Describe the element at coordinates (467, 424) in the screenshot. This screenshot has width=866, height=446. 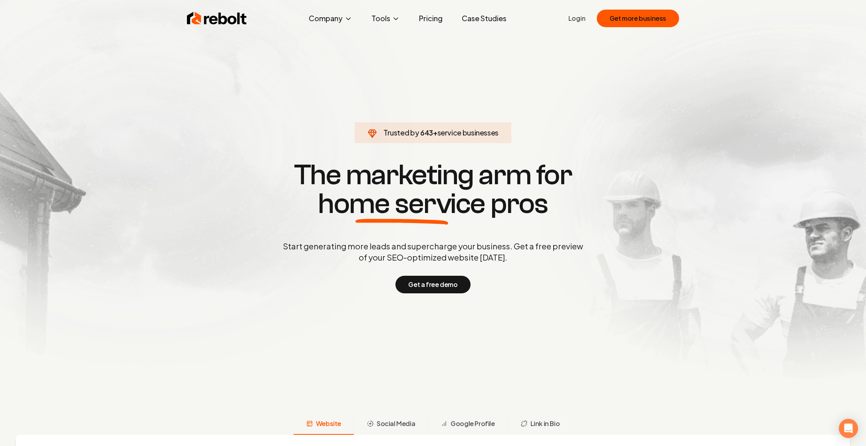
I see `button: Google Profile` at that location.